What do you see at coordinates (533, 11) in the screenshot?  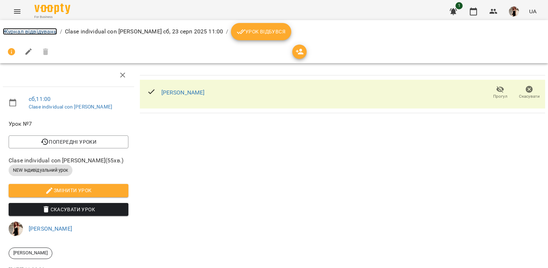 I see `button: UA` at bounding box center [533, 11].